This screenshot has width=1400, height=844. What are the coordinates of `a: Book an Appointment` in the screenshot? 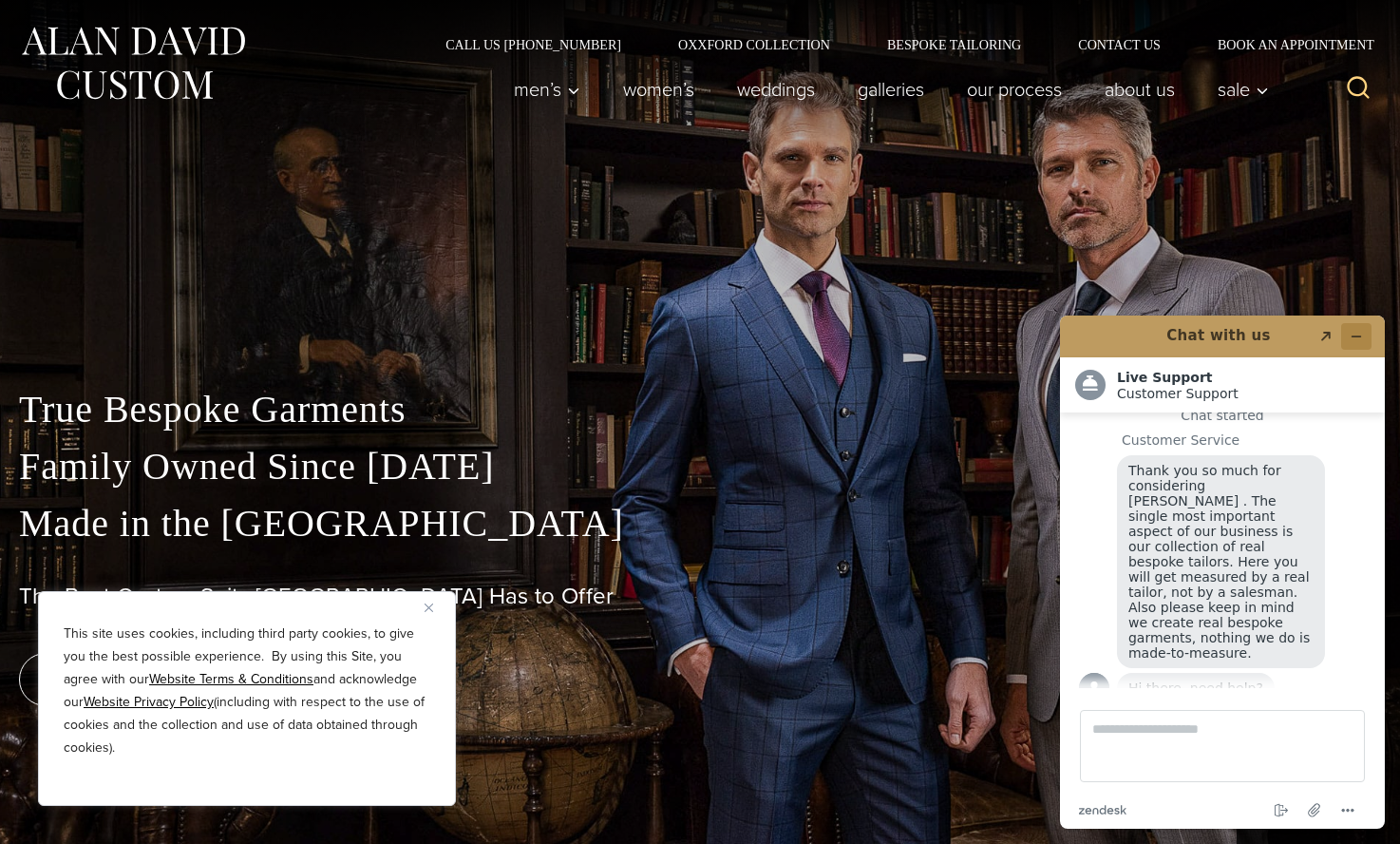 It's located at (1285, 45).